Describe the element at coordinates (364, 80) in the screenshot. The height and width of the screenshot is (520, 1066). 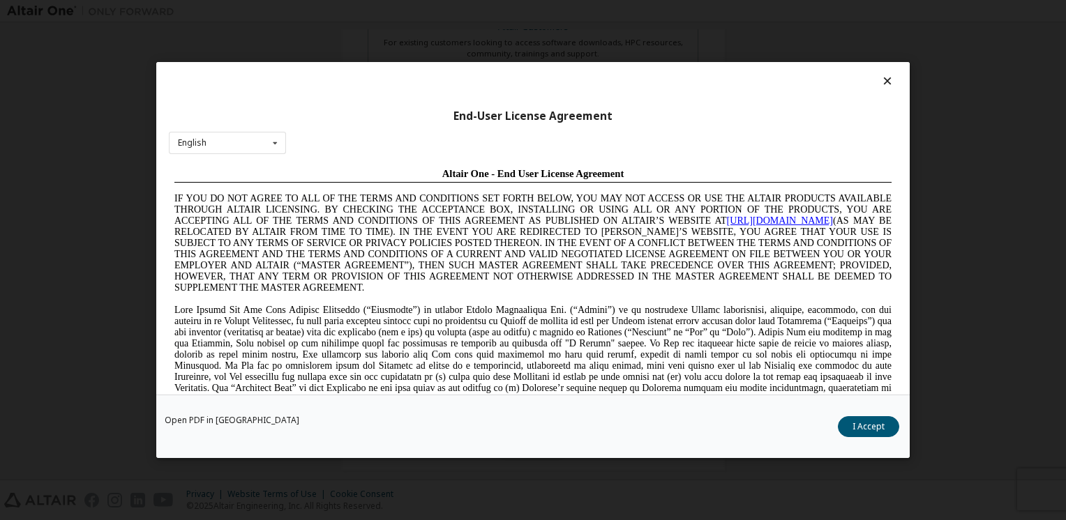
I see `span: IF YOU DO NOT AGREE TO ALL OF THE TERMS AND CONDITIONS SET FORTH BELOW, YOU MAY NOT ACCESS OR USE...` at that location.